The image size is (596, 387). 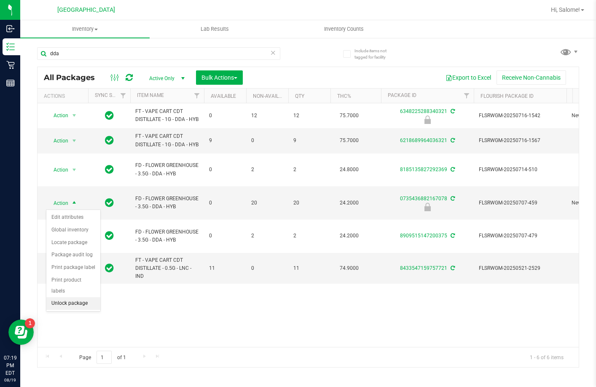 I want to click on a: 8909515147200375, so click(x=423, y=236).